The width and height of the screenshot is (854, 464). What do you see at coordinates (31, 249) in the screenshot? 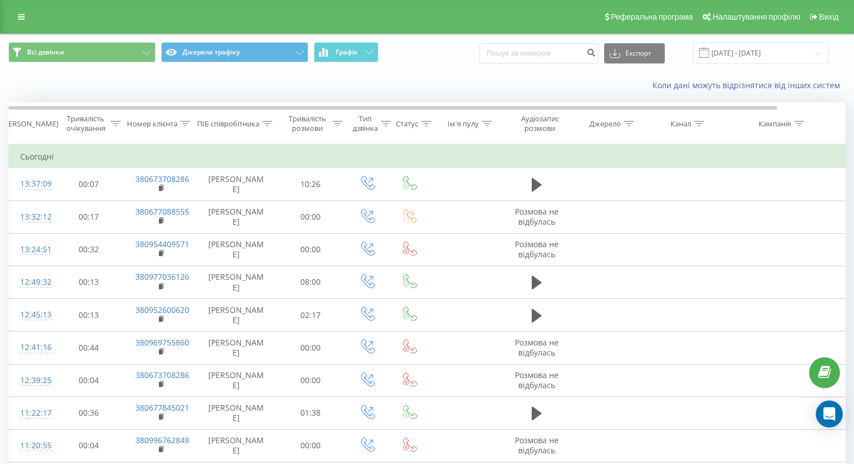
I see `div: 13:24:51` at bounding box center [31, 249].